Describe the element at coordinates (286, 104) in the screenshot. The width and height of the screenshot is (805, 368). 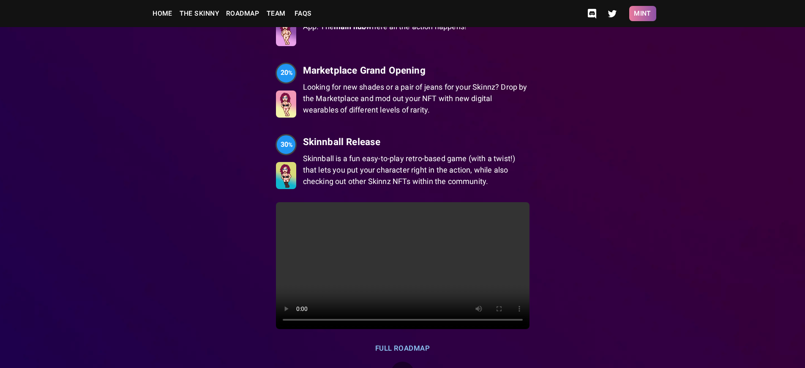
I see `img: Marketplace Grand Opening` at that location.